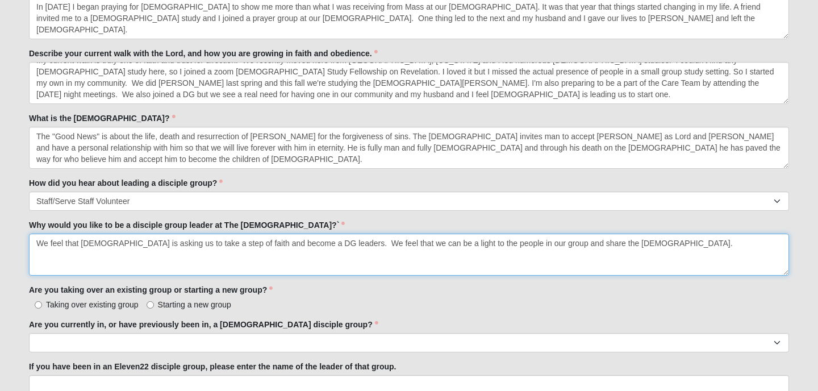 Image resolution: width=818 pixels, height=391 pixels. Describe the element at coordinates (194, 305) in the screenshot. I see `span: Starting a new group` at that location.